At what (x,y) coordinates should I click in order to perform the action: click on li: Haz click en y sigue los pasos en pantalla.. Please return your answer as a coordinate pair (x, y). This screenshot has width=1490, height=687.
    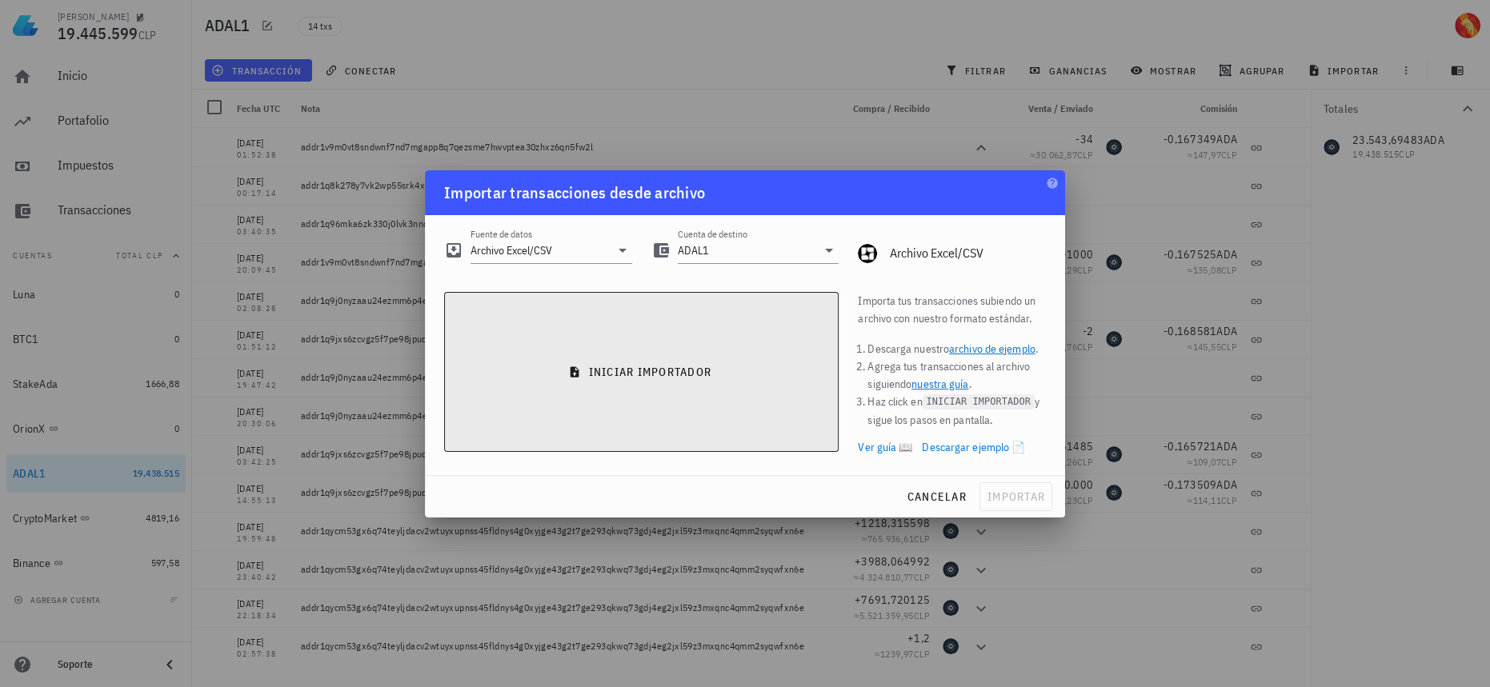
    Looking at the image, I should click on (956, 411).